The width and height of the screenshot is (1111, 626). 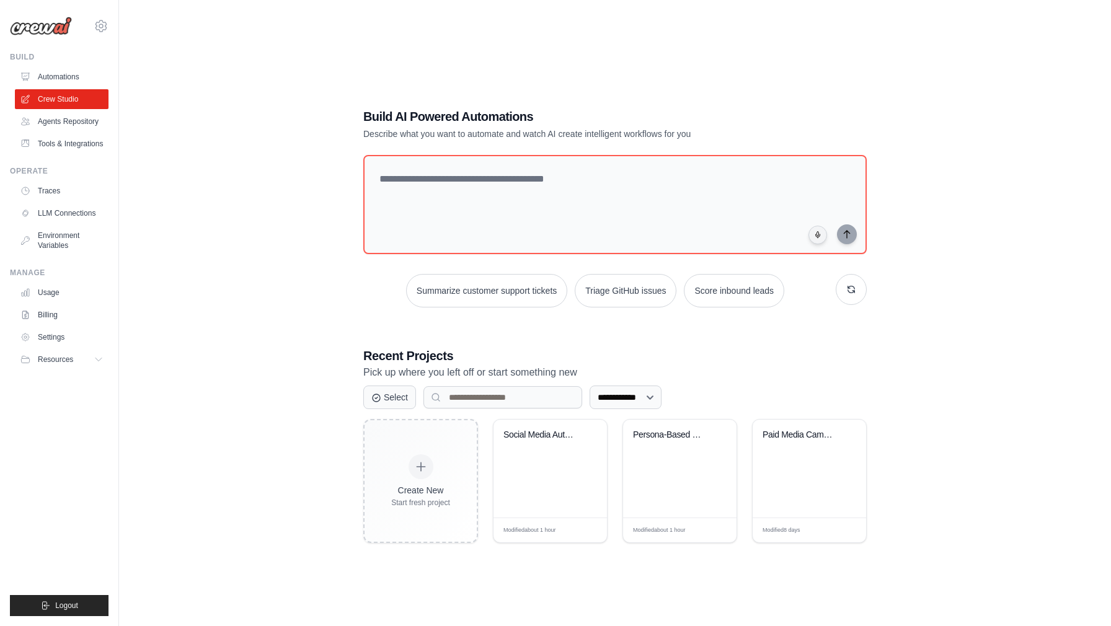 I want to click on div: Start fresh project, so click(x=421, y=503).